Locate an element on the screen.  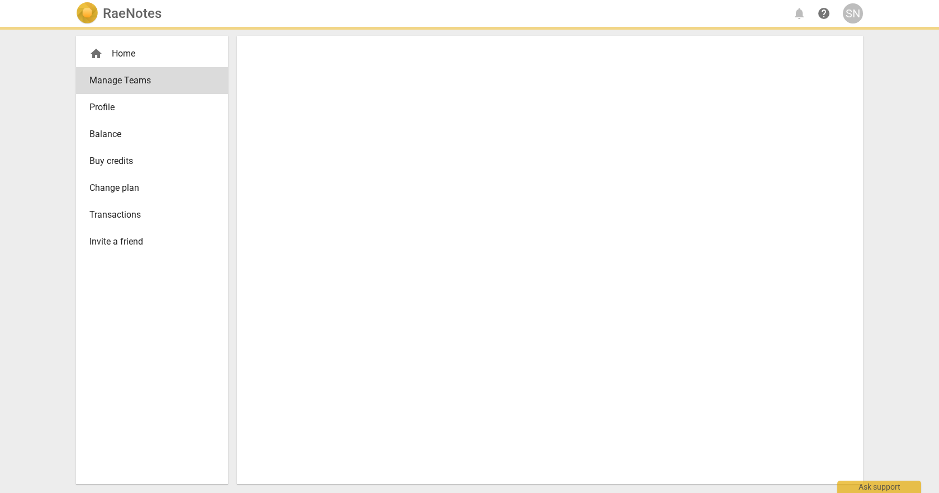
button: SN is located at coordinates (853, 13).